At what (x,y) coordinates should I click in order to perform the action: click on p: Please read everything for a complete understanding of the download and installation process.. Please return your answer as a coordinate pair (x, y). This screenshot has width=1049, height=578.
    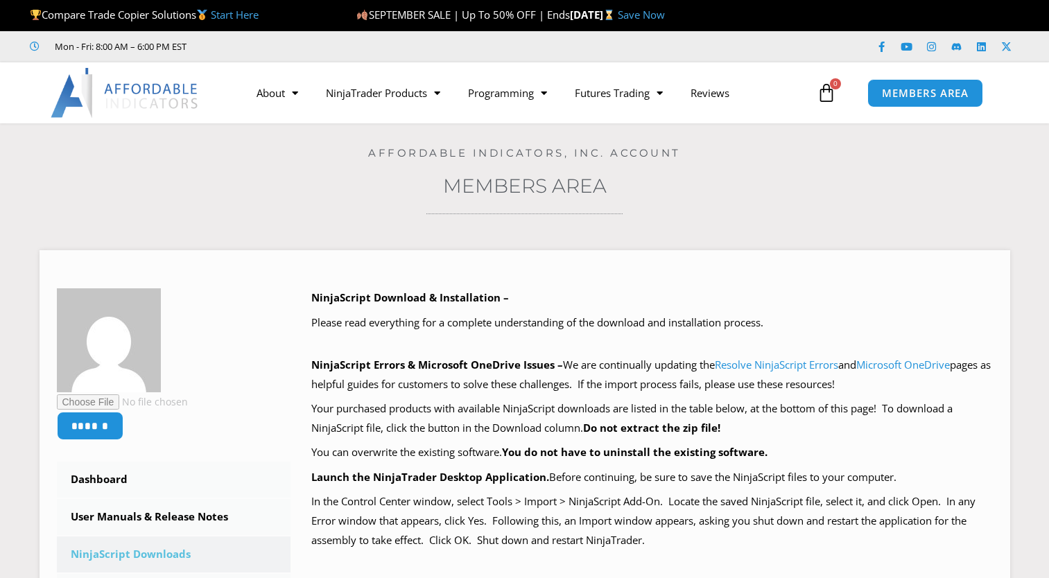
    Looking at the image, I should click on (651, 323).